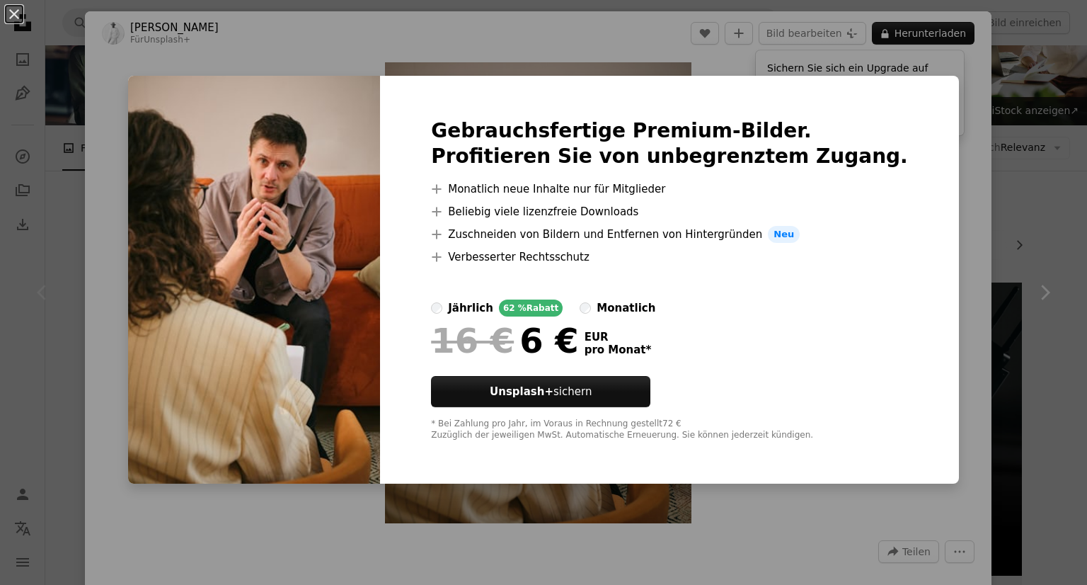 Image resolution: width=1087 pixels, height=585 pixels. What do you see at coordinates (784, 234) in the screenshot?
I see `span: Neu` at bounding box center [784, 234].